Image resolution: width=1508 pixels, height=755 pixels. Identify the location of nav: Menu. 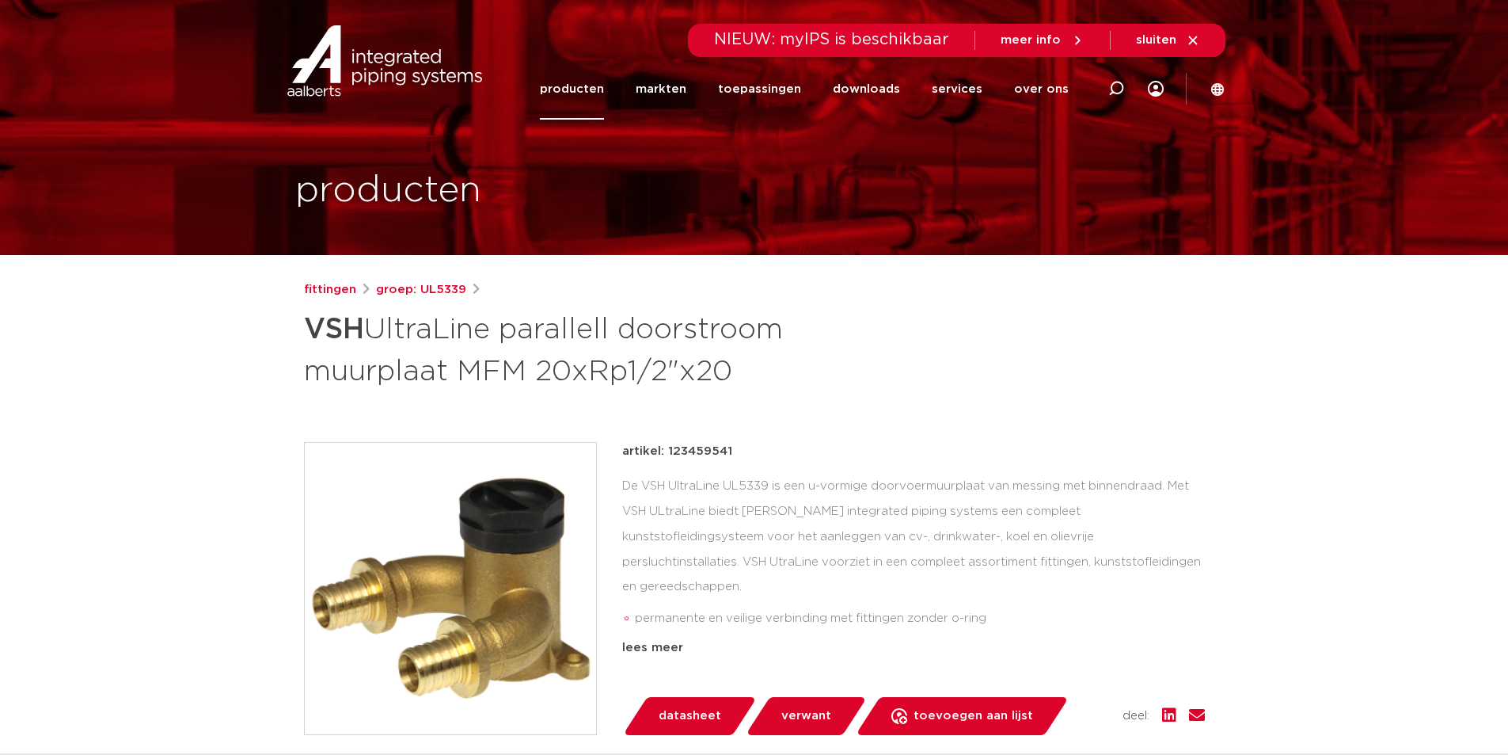
(804, 89).